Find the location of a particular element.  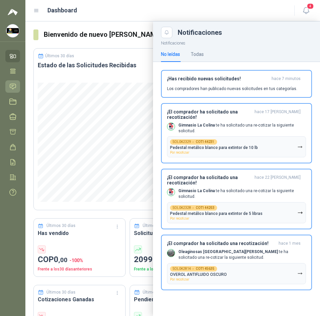

p: OVEROL ANTIFLUIDO OSCURO is located at coordinates (199, 274).